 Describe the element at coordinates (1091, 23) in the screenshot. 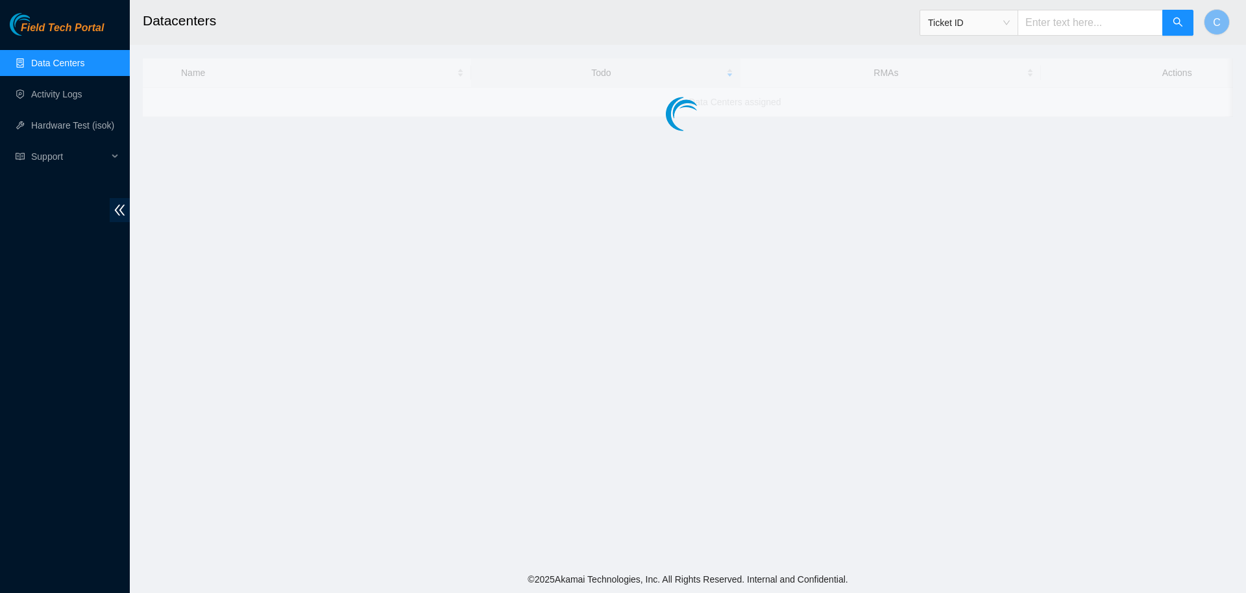

I see `input: Enter text here...` at that location.